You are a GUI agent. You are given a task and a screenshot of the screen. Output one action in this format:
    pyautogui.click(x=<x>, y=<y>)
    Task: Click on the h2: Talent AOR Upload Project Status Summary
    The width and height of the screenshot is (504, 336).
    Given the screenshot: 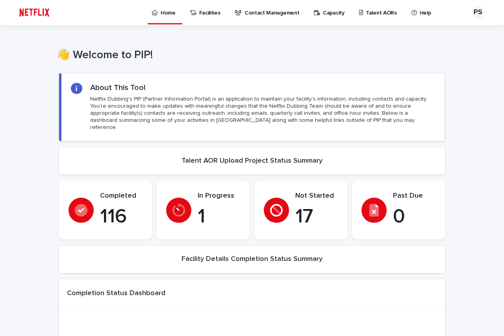 What is the action you would take?
    pyautogui.click(x=252, y=161)
    